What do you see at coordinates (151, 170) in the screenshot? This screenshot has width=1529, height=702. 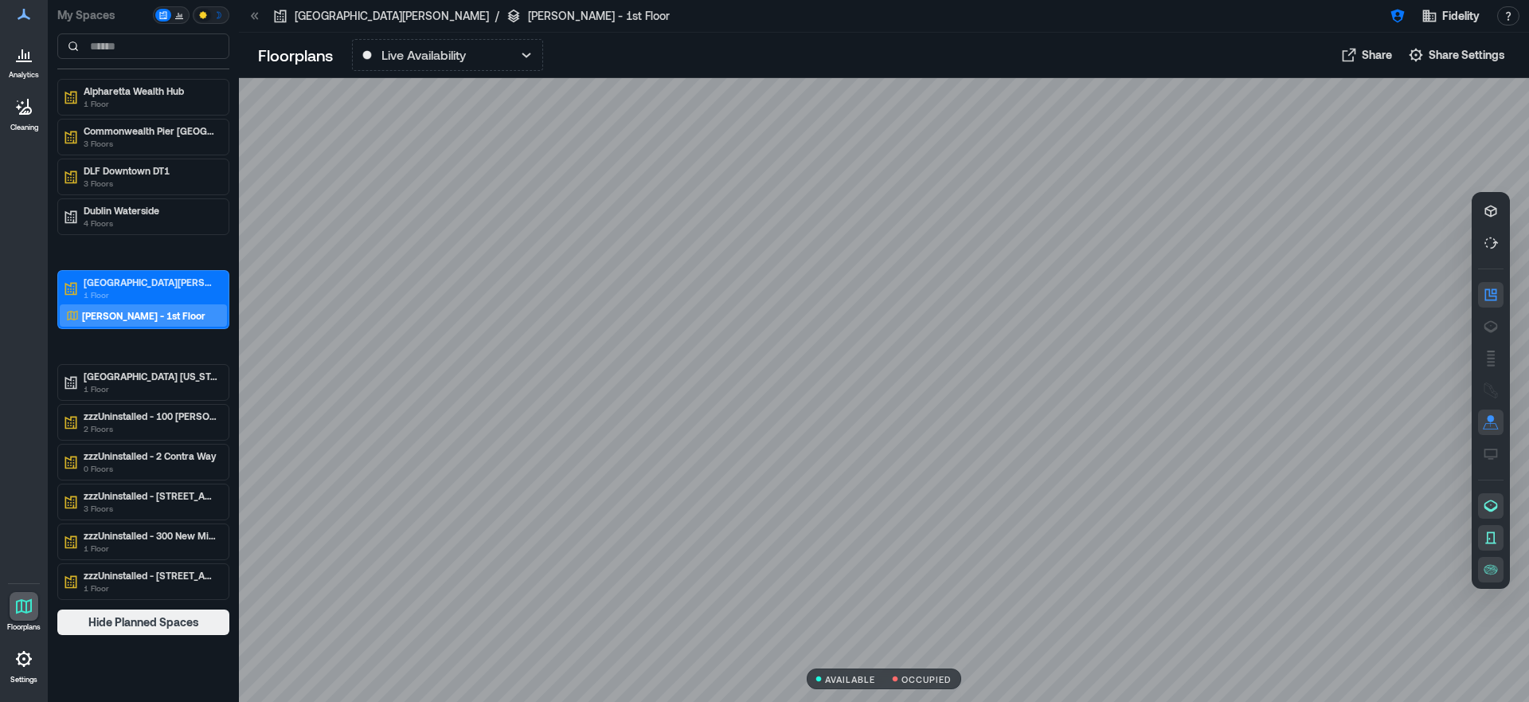 I see `p: DLF Downtown DT1` at bounding box center [151, 170].